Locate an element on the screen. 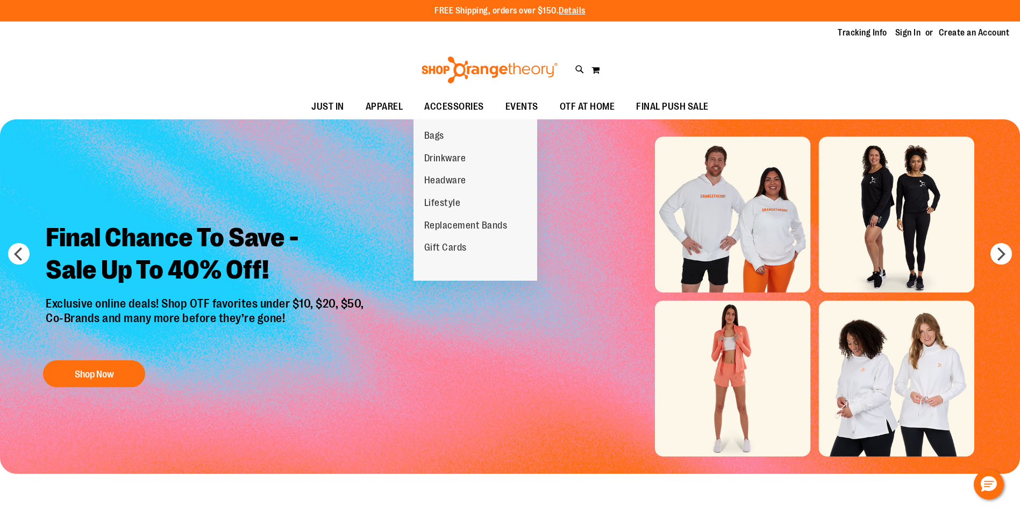  span: FINAL PUSH SALE is located at coordinates (672, 106).